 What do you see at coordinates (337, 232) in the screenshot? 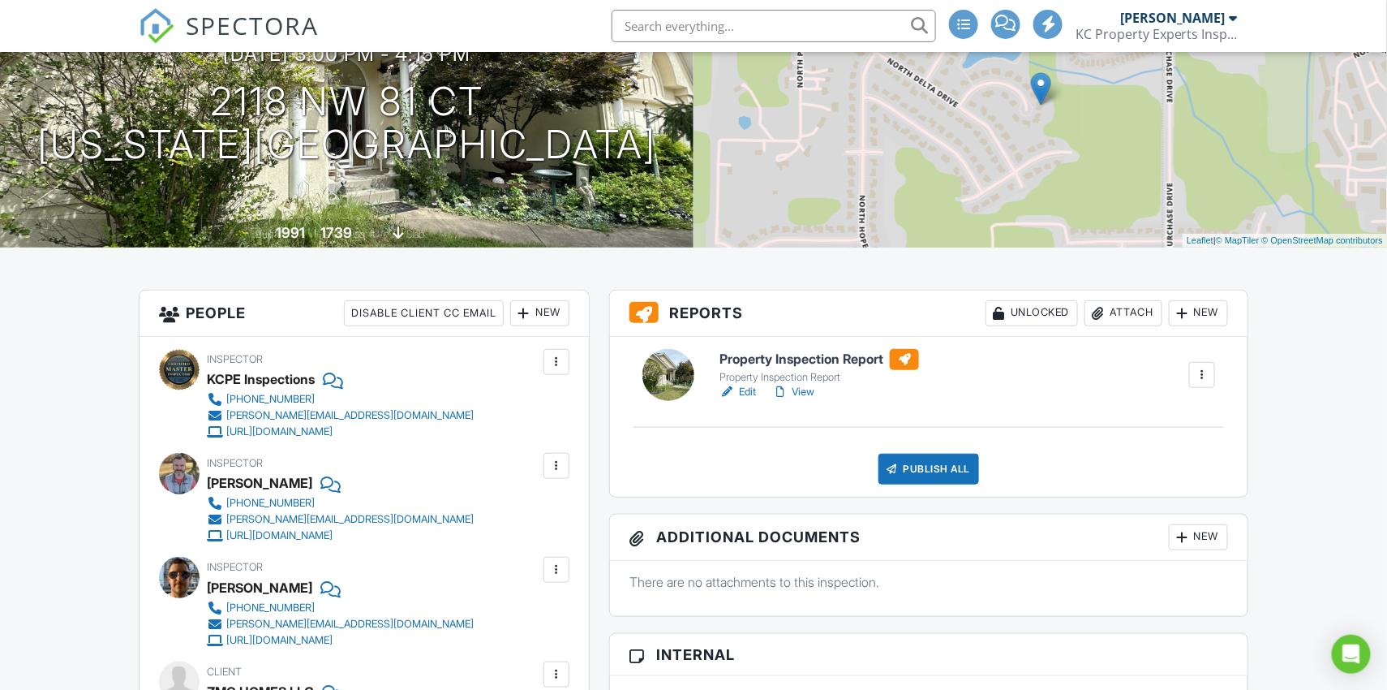
I see `div: 1739` at bounding box center [337, 232].